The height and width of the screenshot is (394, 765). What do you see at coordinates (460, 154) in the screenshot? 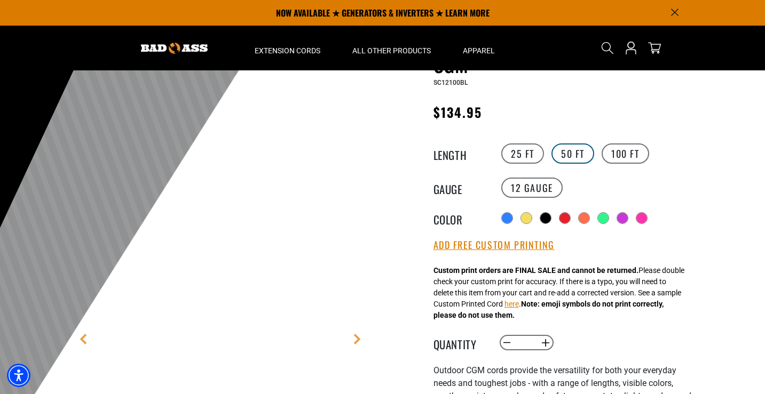
I see `legend: Length` at bounding box center [460, 154].